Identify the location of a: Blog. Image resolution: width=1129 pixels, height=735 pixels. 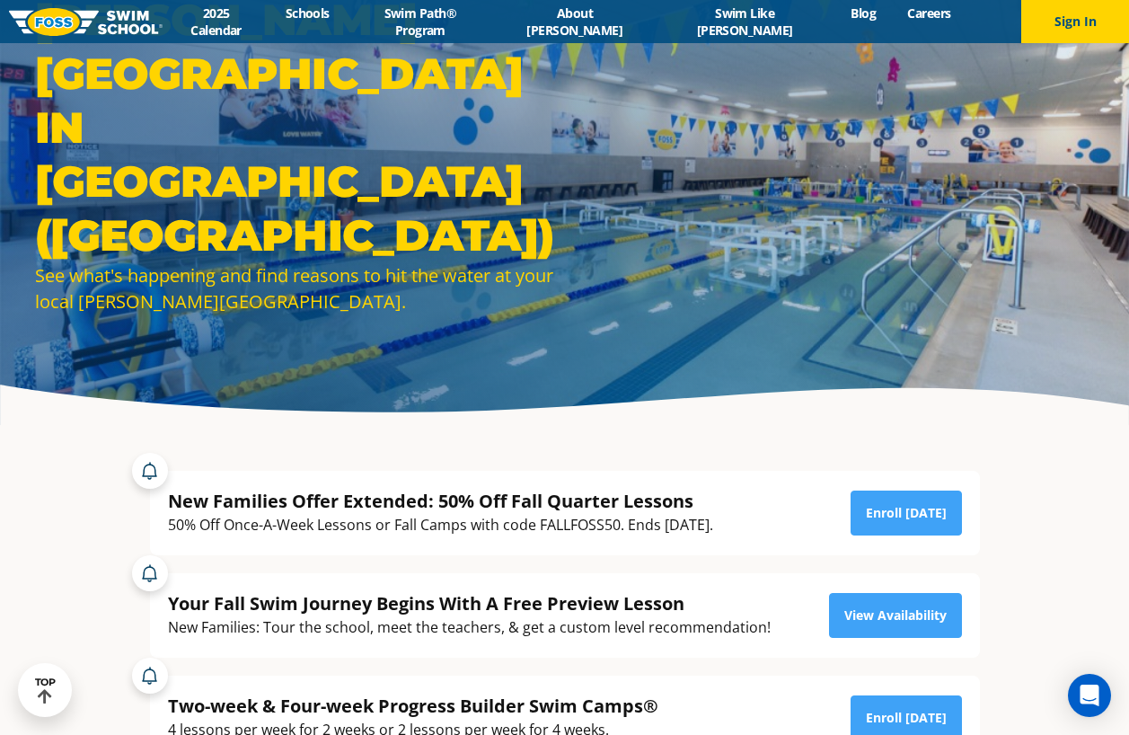
(863, 13).